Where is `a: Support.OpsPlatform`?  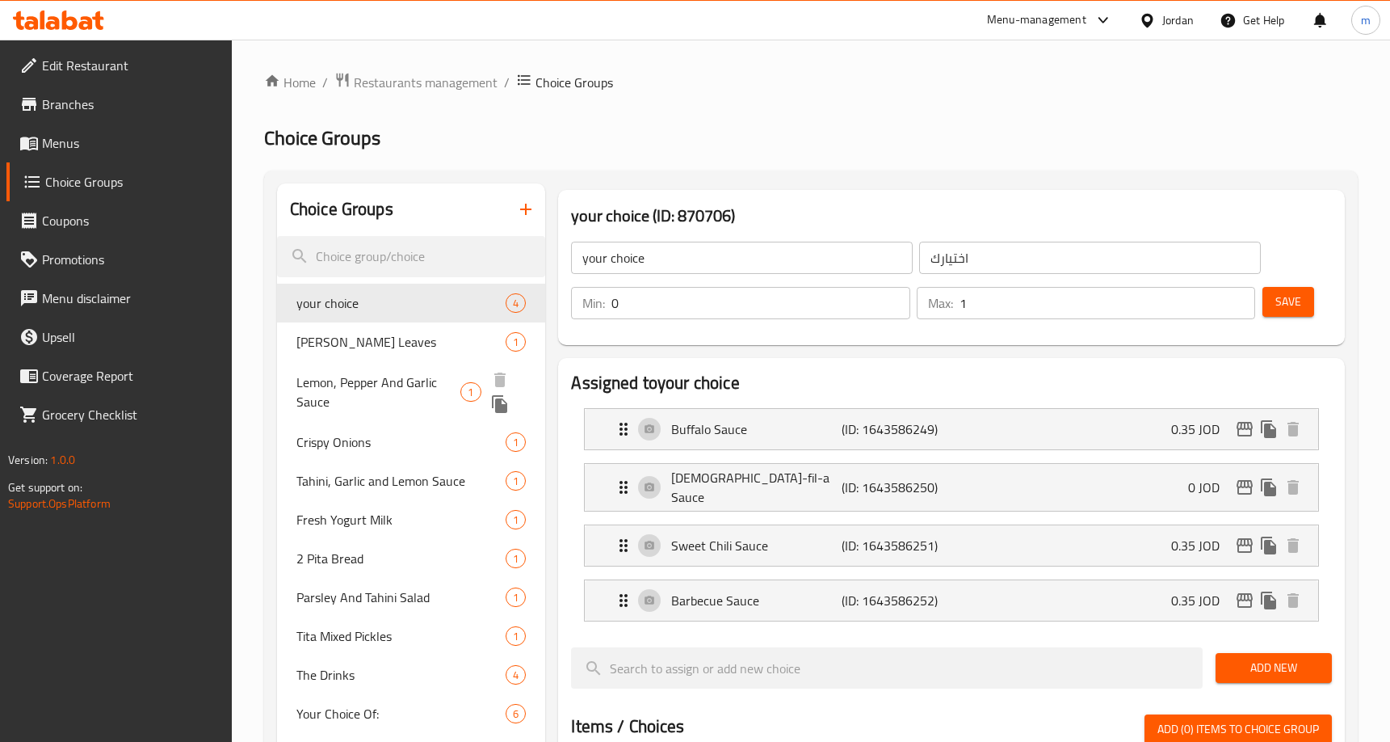
a: Support.OpsPlatform is located at coordinates (59, 503).